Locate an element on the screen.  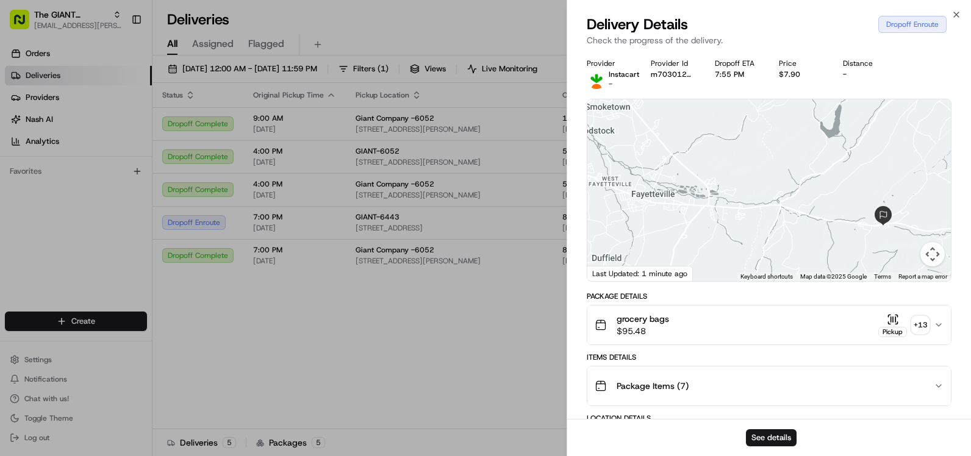
div: Last Updated: 1 minute ago is located at coordinates (640, 273).